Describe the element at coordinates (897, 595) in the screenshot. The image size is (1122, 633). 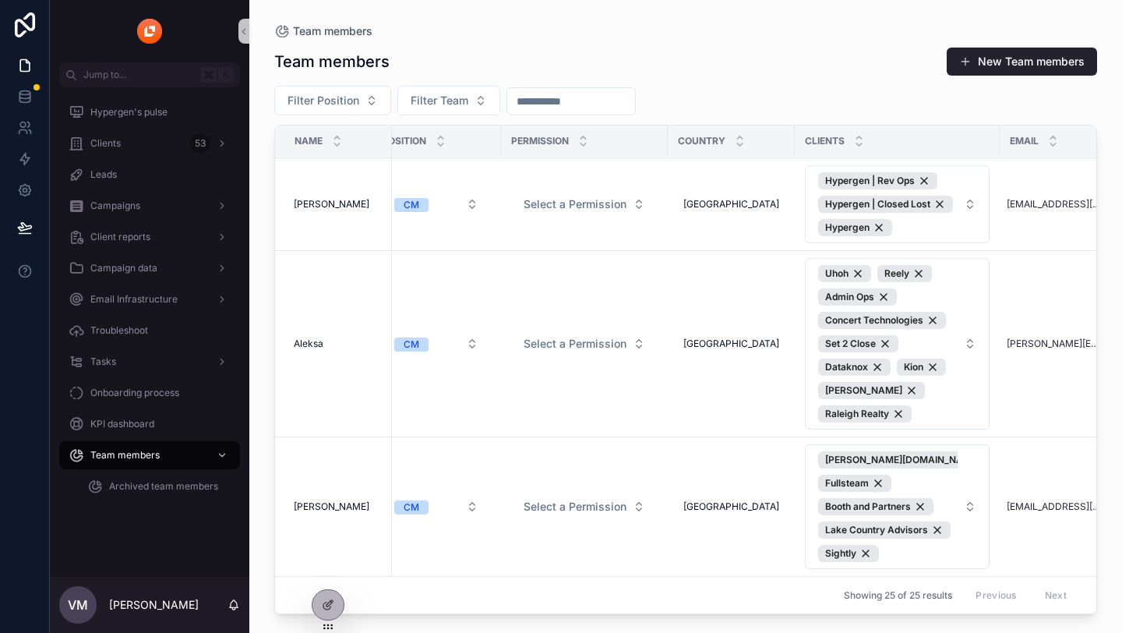
I see `span: Showing 25 of 25 results` at that location.